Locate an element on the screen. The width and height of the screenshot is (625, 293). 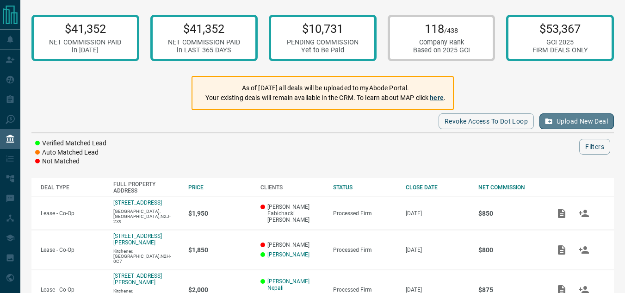
div: PRICE is located at coordinates (220, 187).